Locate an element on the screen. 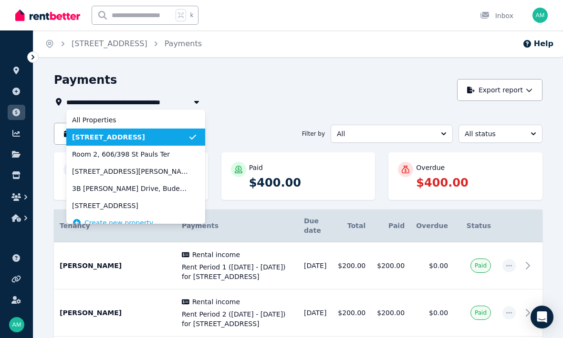 The width and height of the screenshot is (563, 338). p: Paid is located at coordinates (256, 168).